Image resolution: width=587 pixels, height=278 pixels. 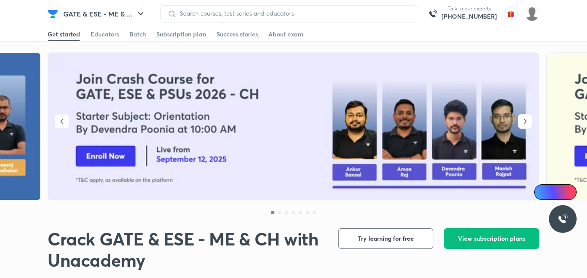 I want to click on div: Get started, so click(x=64, y=34).